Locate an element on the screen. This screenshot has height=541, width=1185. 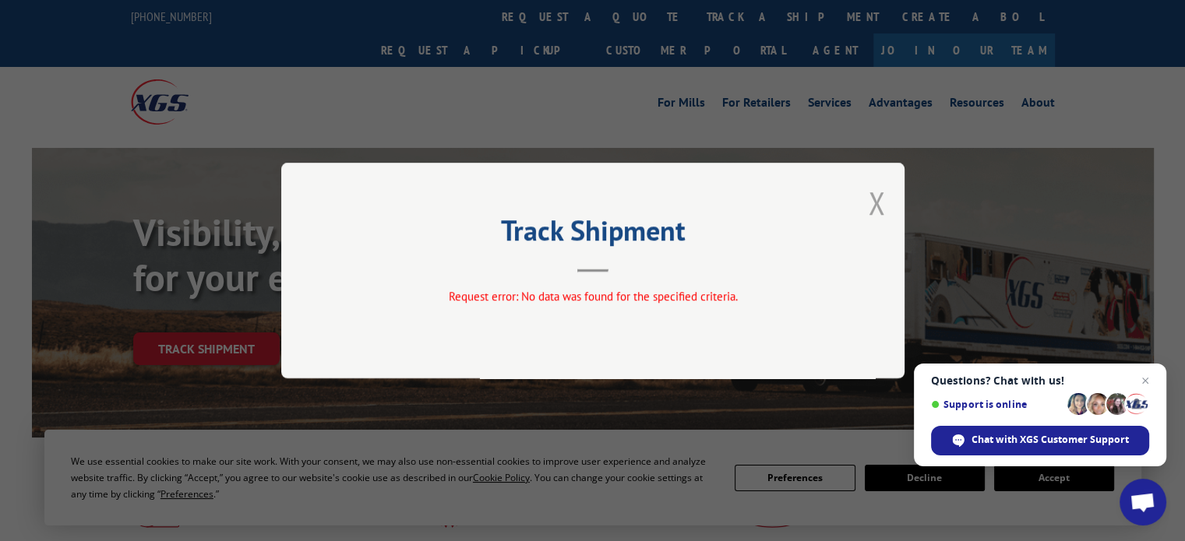
button: Close modal is located at coordinates (876, 203).